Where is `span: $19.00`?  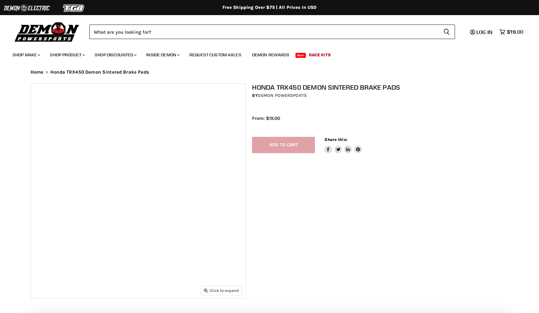 span: $19.00 is located at coordinates (515, 32).